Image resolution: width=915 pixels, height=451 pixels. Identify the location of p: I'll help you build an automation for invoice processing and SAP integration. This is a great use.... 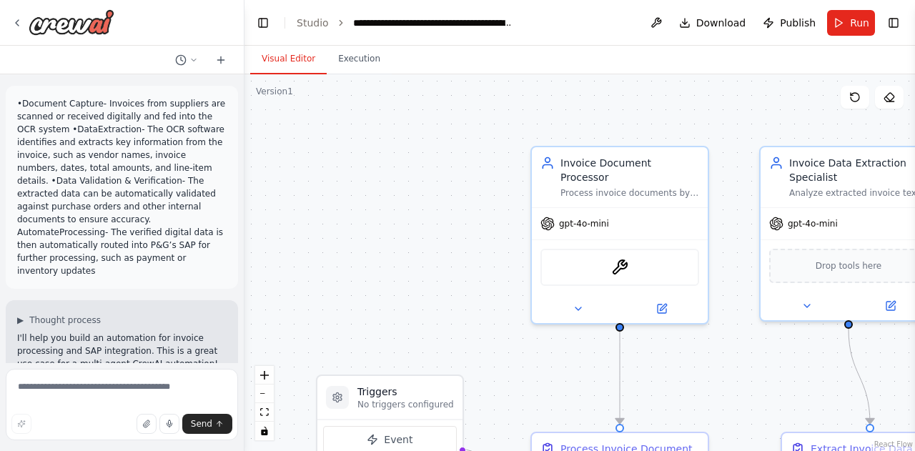
(122, 364).